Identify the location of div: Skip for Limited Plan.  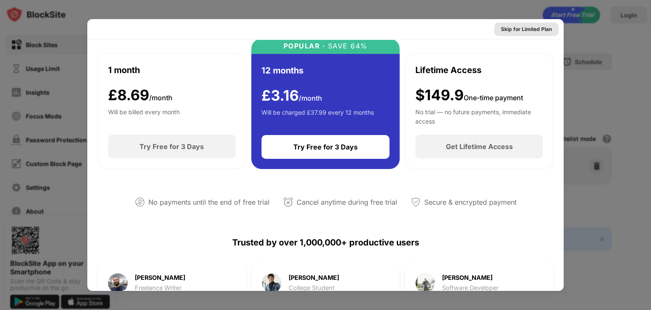
(527, 29).